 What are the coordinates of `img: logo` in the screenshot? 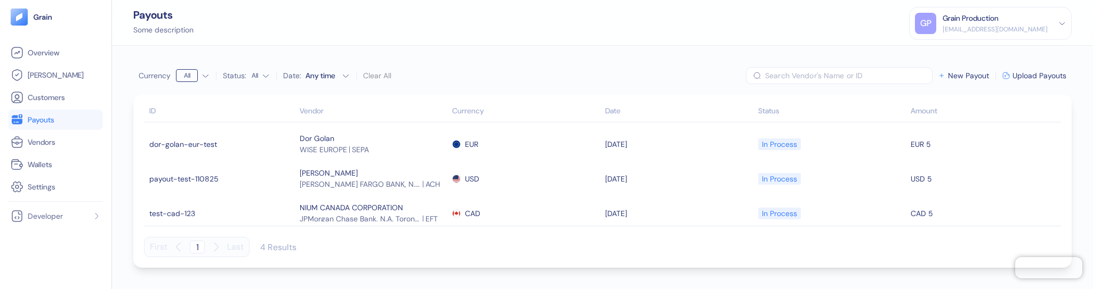 It's located at (43, 17).